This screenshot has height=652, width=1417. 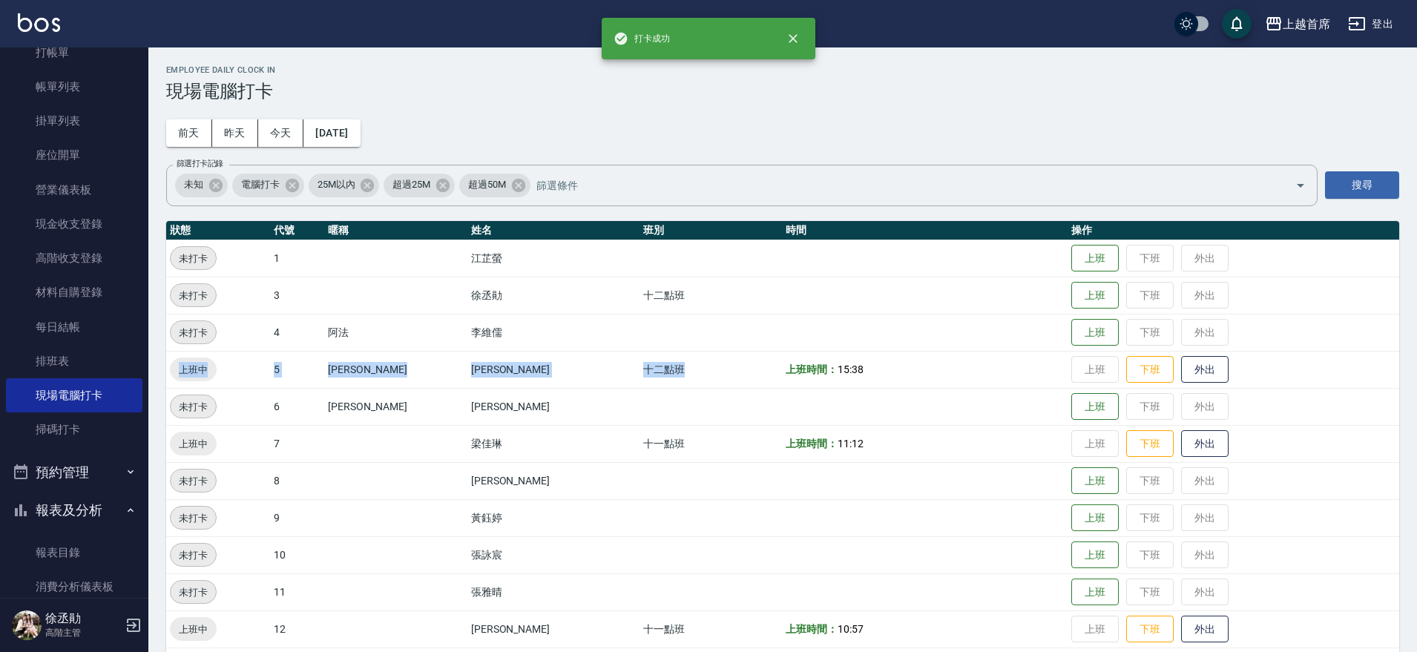 What do you see at coordinates (74, 224) in the screenshot?
I see `a: 現金收支登錄` at bounding box center [74, 224].